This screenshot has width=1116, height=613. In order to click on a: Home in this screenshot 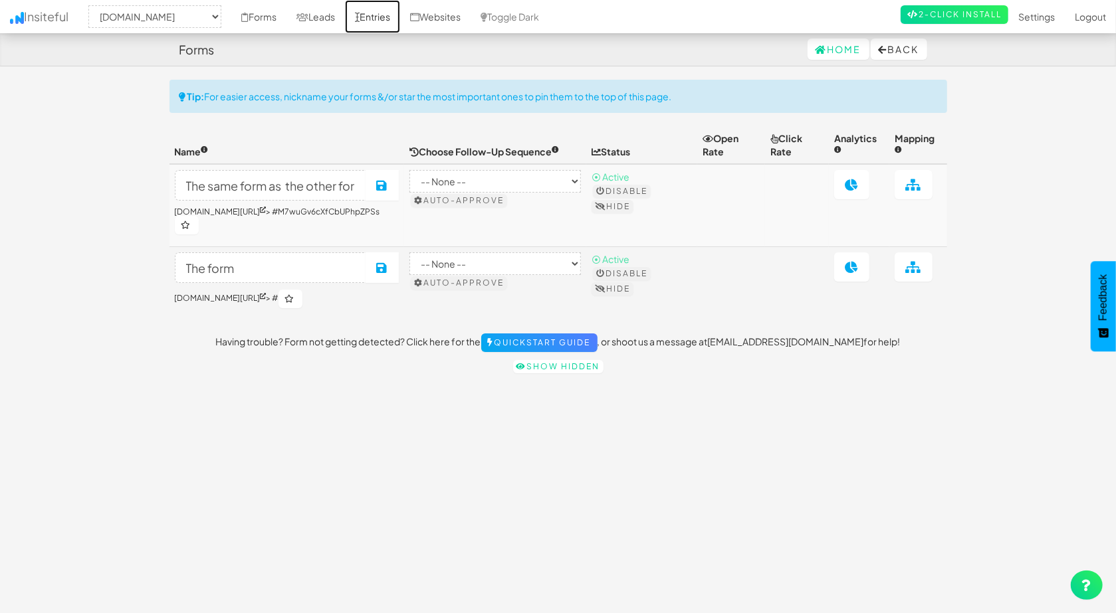, I will do `click(838, 49)`.